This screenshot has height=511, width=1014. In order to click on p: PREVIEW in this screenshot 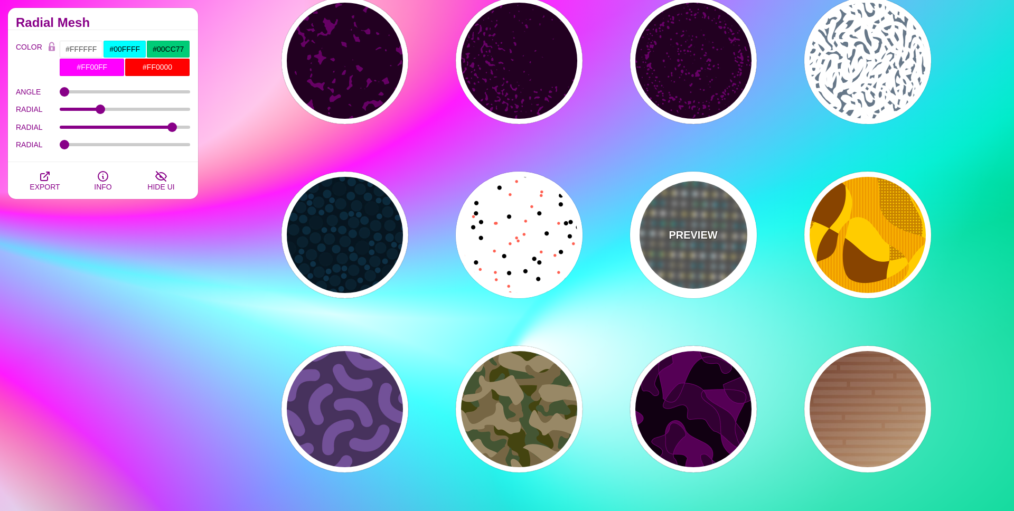, I will do `click(693, 235)`.